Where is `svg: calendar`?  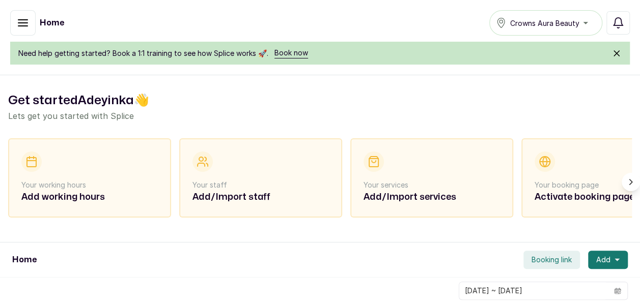
svg: calendar is located at coordinates (617, 291).